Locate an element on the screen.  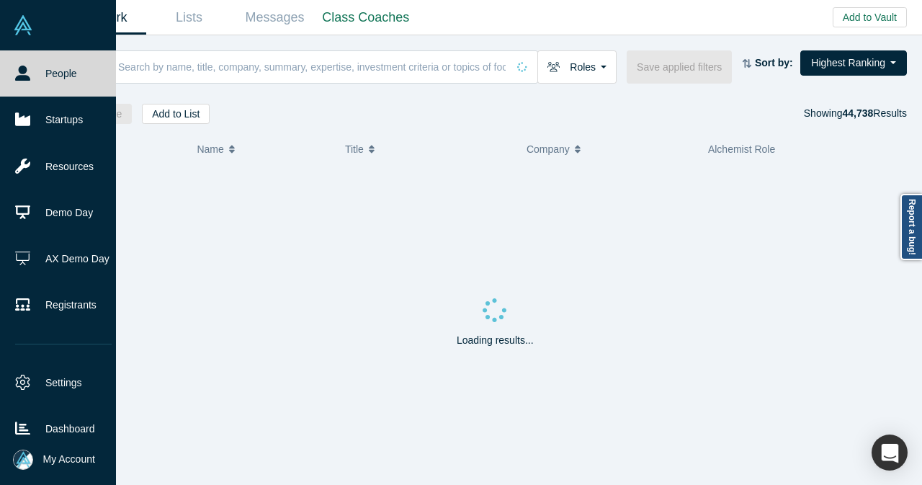
span: My Account is located at coordinates (69, 459).